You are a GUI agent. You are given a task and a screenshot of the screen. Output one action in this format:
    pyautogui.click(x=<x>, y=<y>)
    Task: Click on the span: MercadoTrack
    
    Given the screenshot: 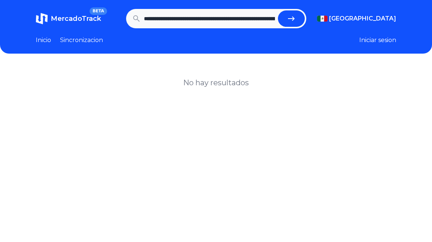 What is the action you would take?
    pyautogui.click(x=76, y=19)
    